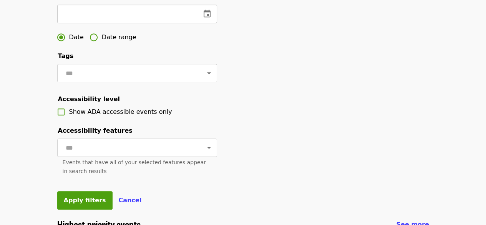 Image resolution: width=486 pixels, height=225 pixels. I want to click on span: Date range, so click(119, 37).